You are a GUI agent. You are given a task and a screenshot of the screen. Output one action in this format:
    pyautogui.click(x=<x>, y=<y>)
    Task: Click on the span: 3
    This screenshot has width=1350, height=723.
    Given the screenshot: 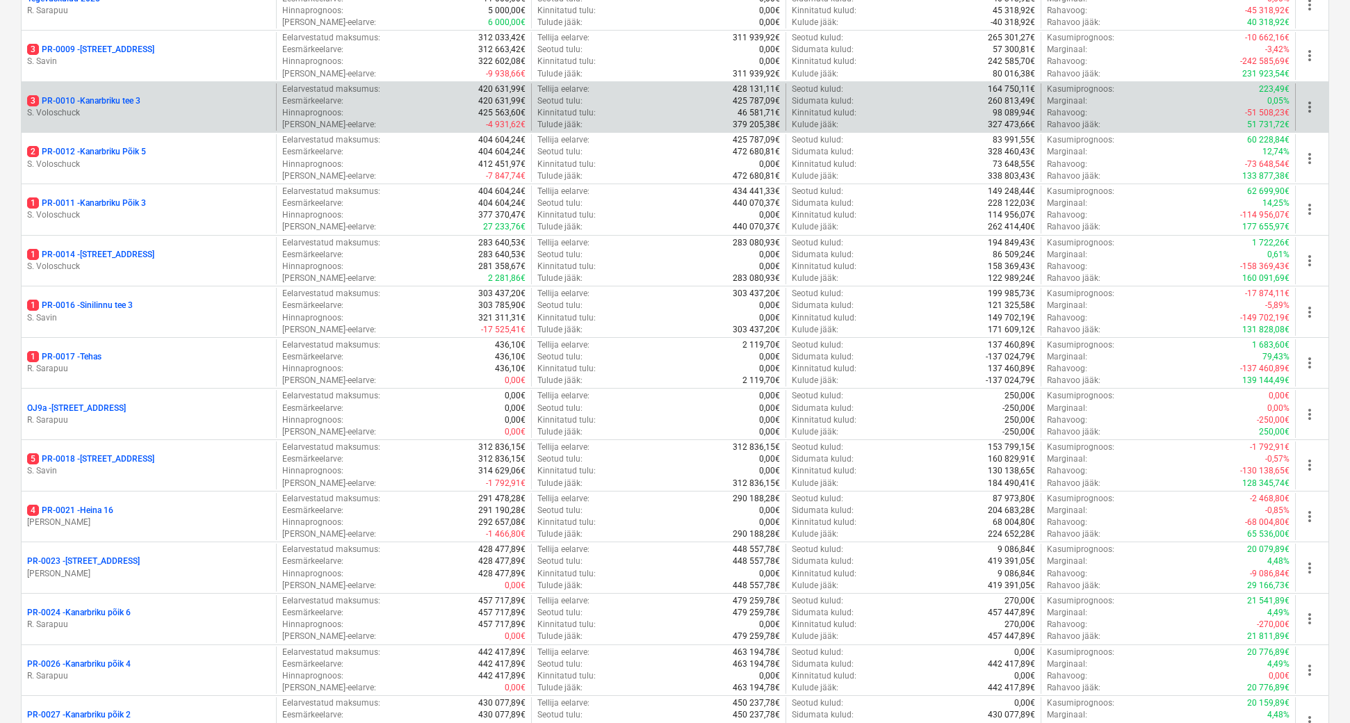 What is the action you would take?
    pyautogui.click(x=33, y=49)
    